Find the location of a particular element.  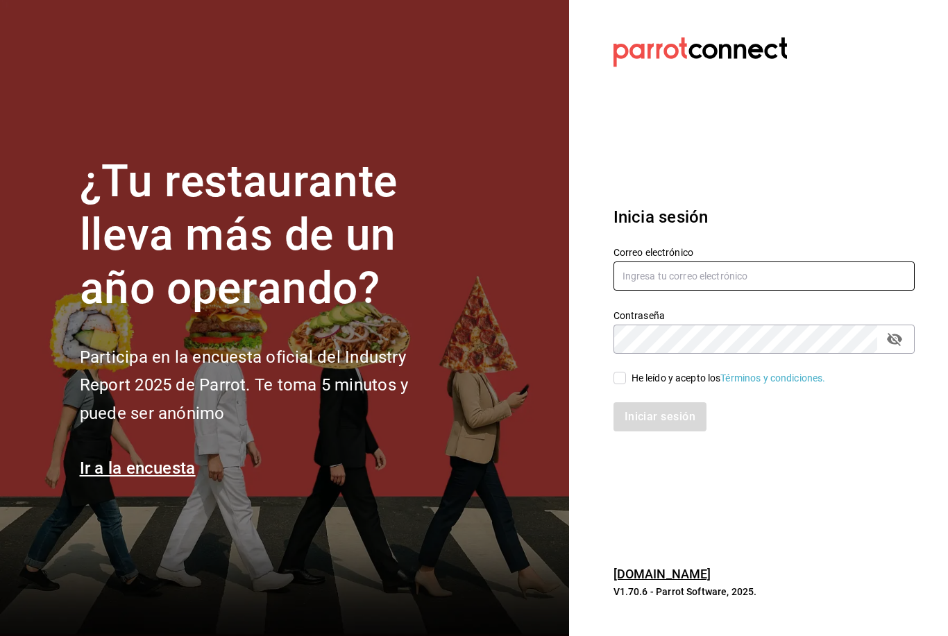

label: Contraseña is located at coordinates (764, 316).